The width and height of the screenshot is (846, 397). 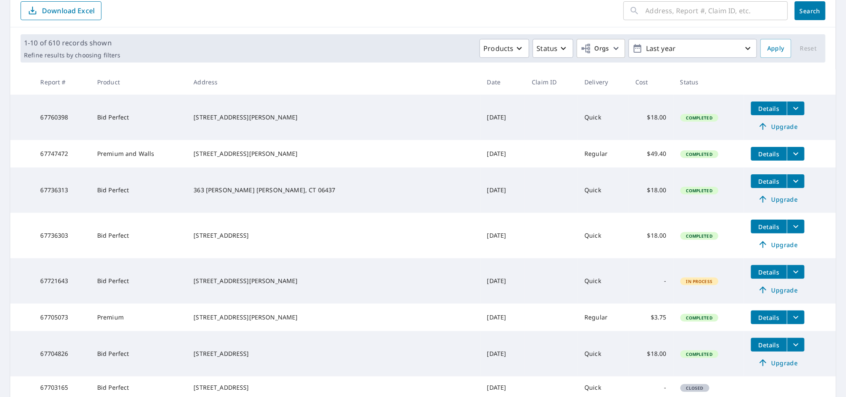 I want to click on th: Delivery, so click(x=603, y=82).